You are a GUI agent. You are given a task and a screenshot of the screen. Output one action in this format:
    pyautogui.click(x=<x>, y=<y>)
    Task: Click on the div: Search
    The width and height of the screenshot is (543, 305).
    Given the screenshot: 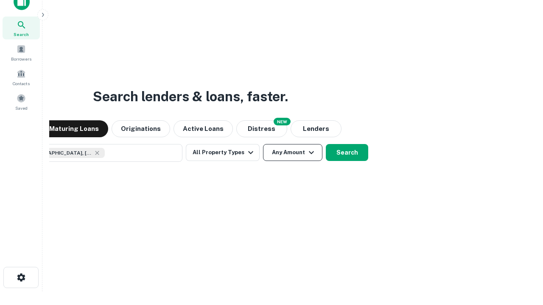 What is the action you would take?
    pyautogui.click(x=21, y=28)
    